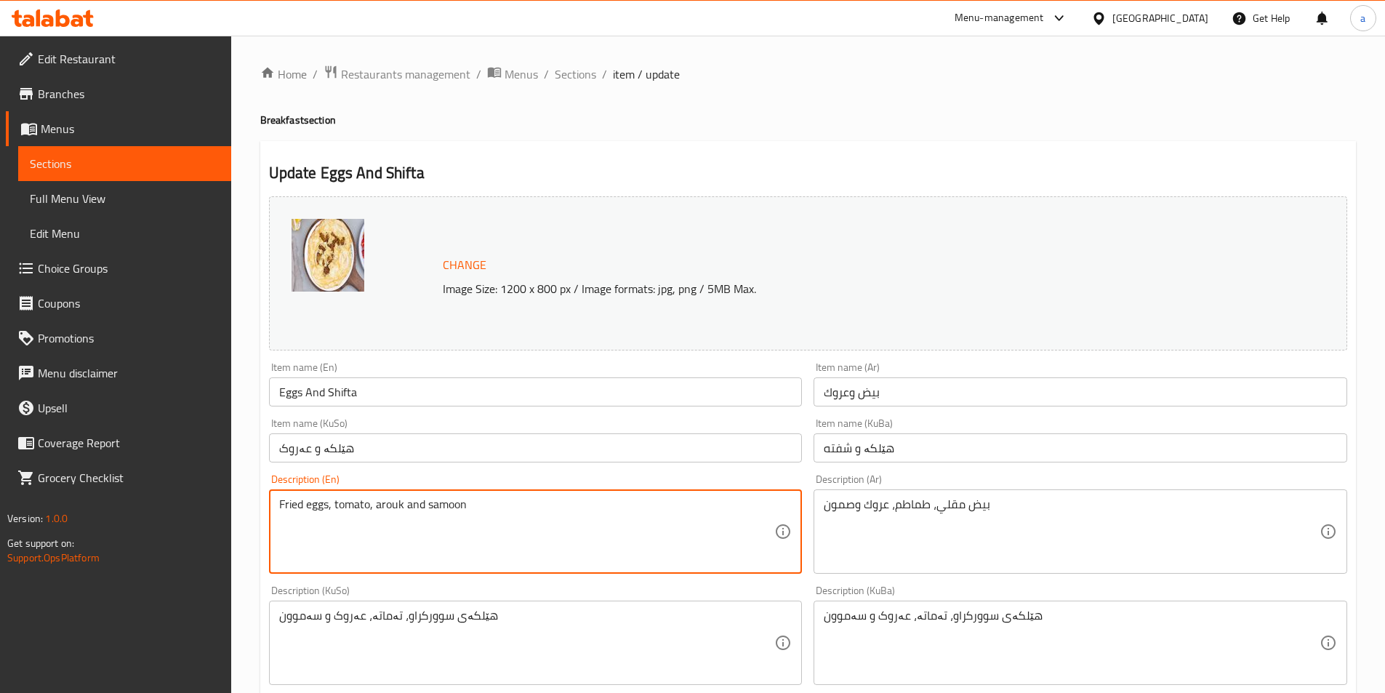 The height and width of the screenshot is (693, 1385). I want to click on h4: Breakfast section, so click(808, 120).